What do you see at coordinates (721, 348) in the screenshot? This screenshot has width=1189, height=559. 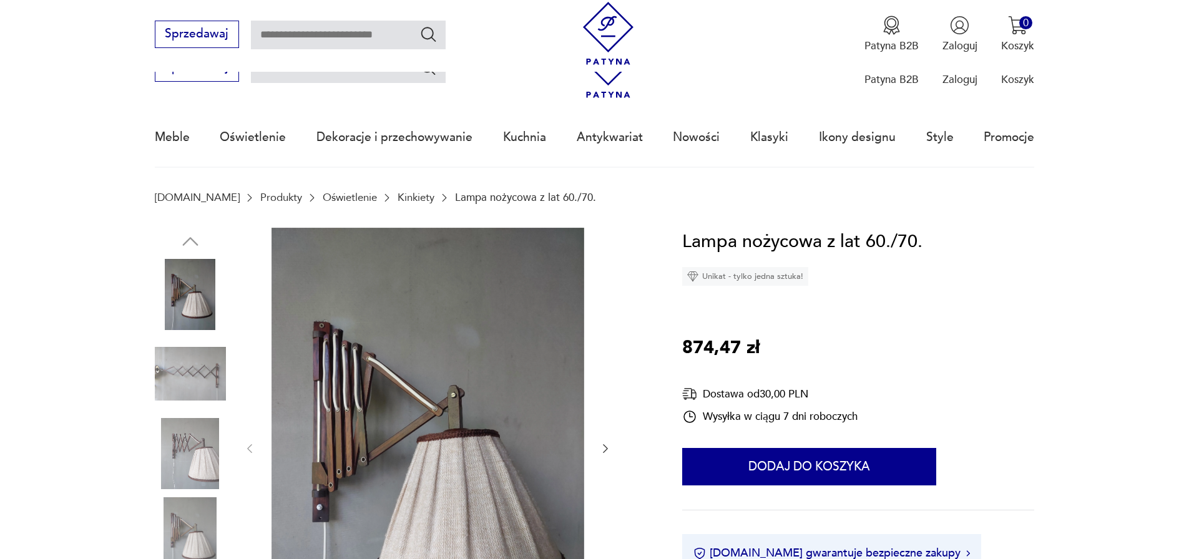 I see `p: 874,47 zł` at bounding box center [721, 348].